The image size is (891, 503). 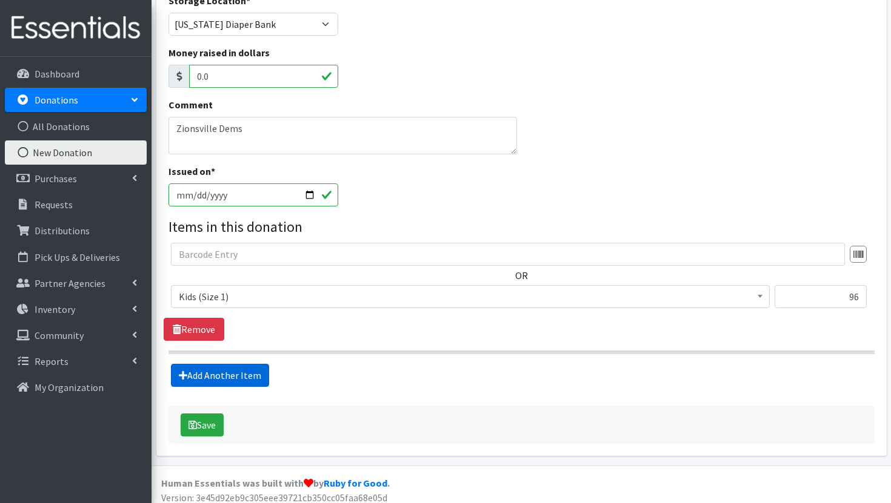 I want to click on abbr: required, so click(x=213, y=171).